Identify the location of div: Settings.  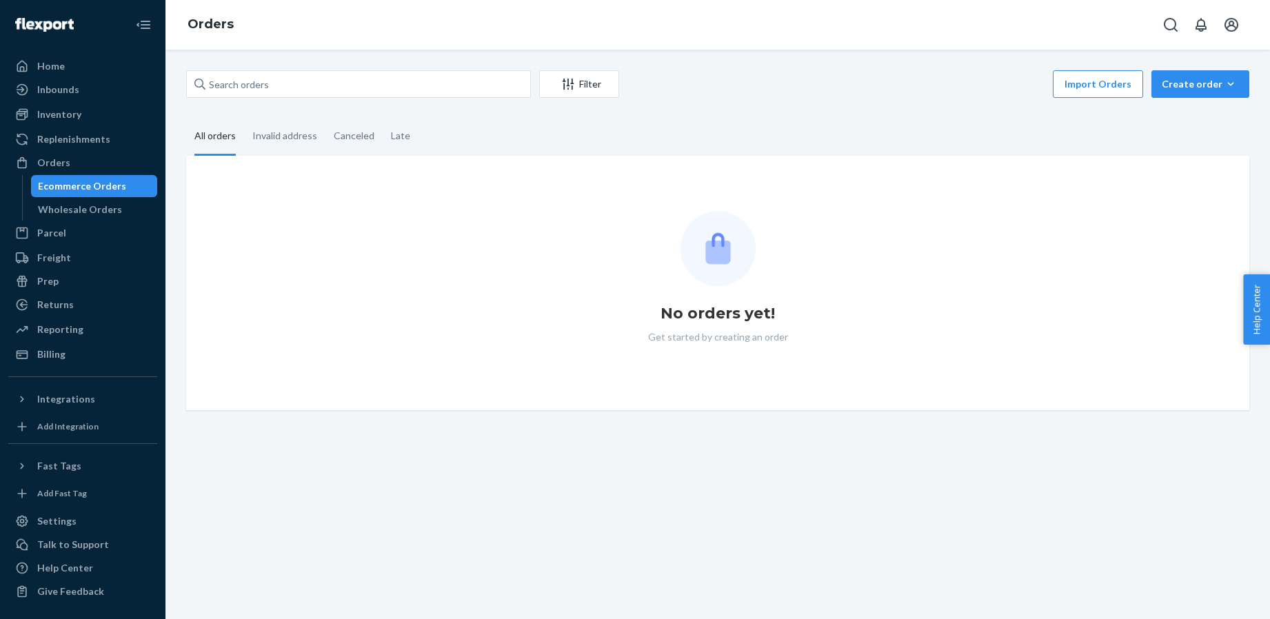
(57, 521).